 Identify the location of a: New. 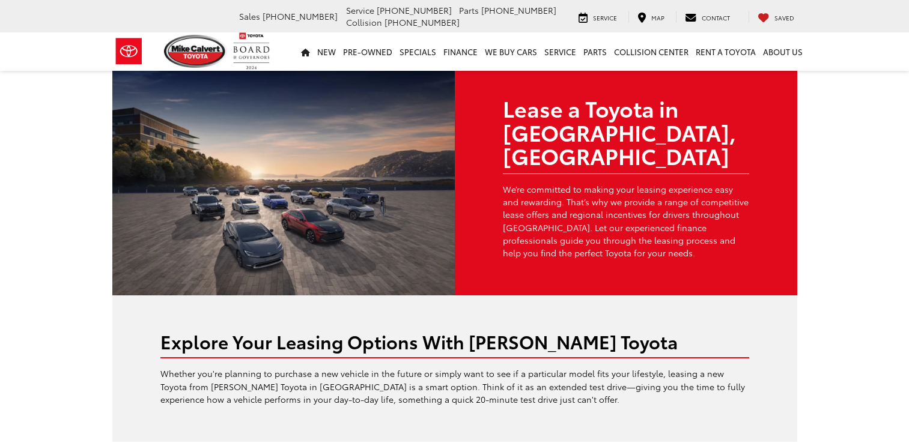
(326, 52).